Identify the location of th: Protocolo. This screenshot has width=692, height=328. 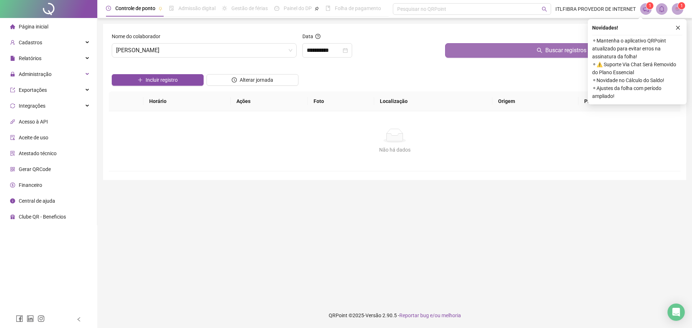
(629, 101).